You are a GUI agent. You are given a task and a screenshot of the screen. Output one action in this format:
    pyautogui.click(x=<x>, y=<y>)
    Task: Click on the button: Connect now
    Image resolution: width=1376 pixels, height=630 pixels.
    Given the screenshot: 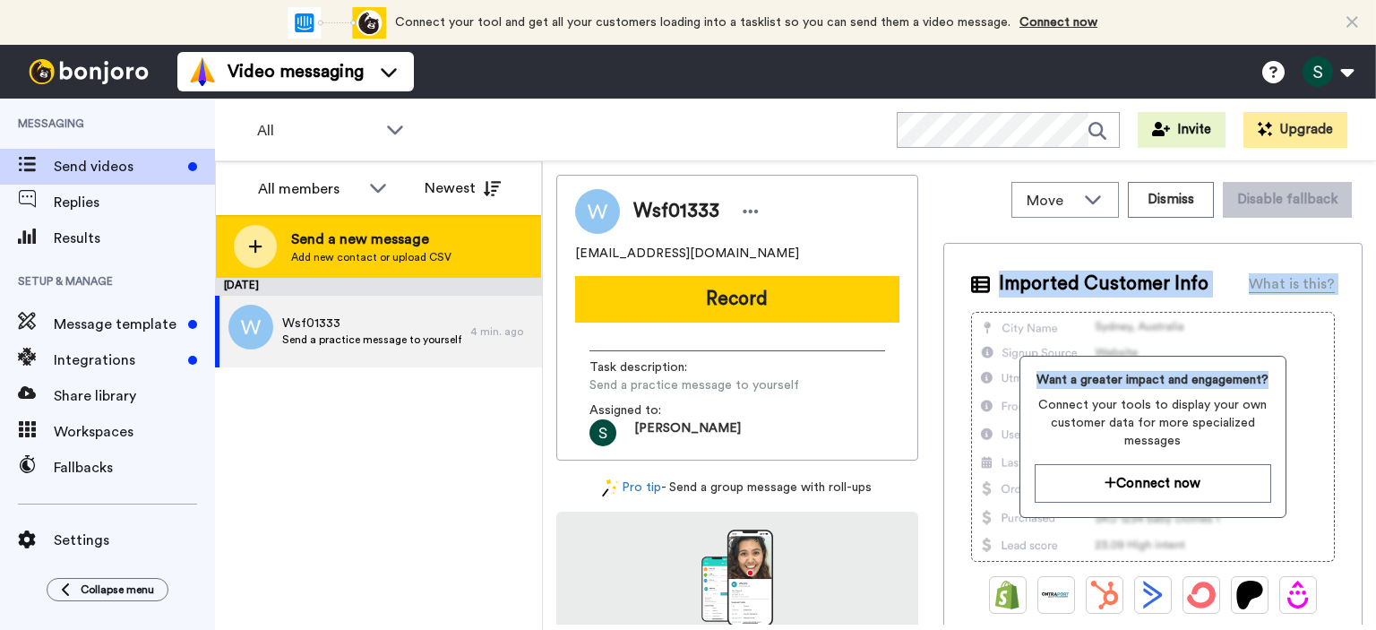 What is the action you would take?
    pyautogui.click(x=1153, y=483)
    